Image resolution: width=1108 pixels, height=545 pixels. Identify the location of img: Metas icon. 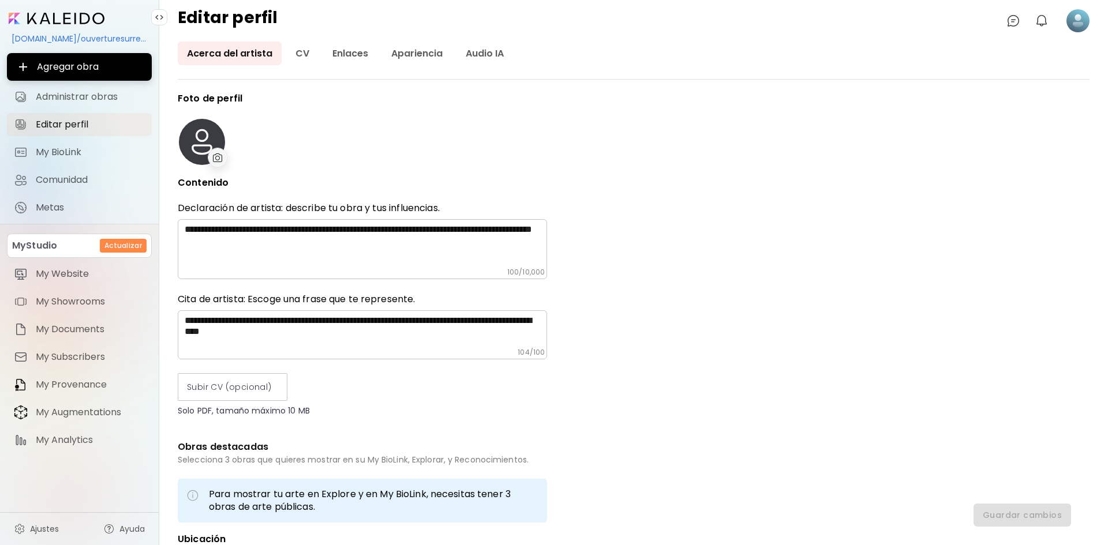
(21, 208).